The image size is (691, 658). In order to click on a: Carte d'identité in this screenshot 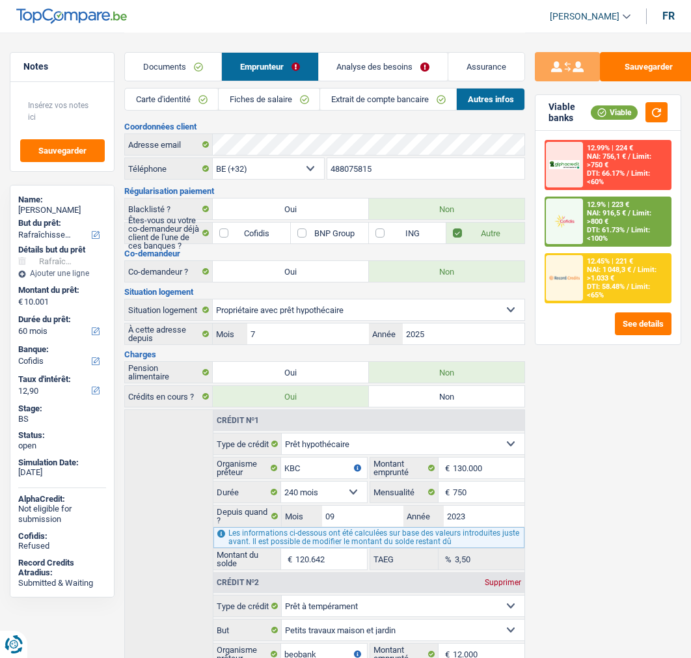, I will do `click(171, 99)`.